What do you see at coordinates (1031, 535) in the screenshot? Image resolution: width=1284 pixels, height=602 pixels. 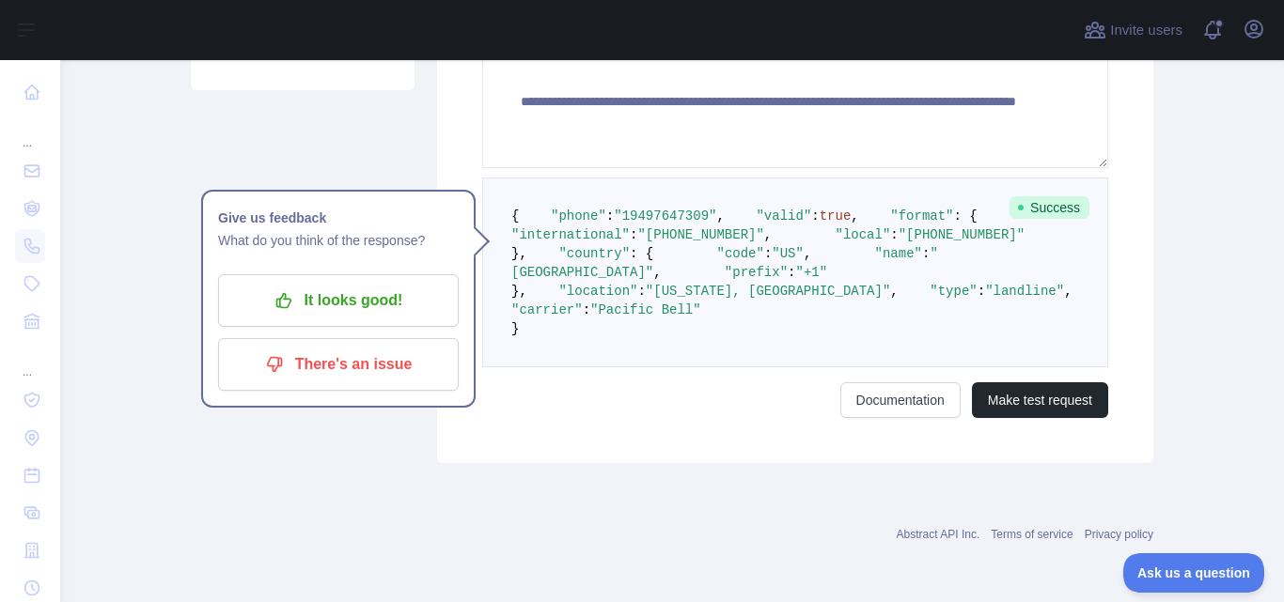 I see `a: Terms of service` at bounding box center [1031, 535].